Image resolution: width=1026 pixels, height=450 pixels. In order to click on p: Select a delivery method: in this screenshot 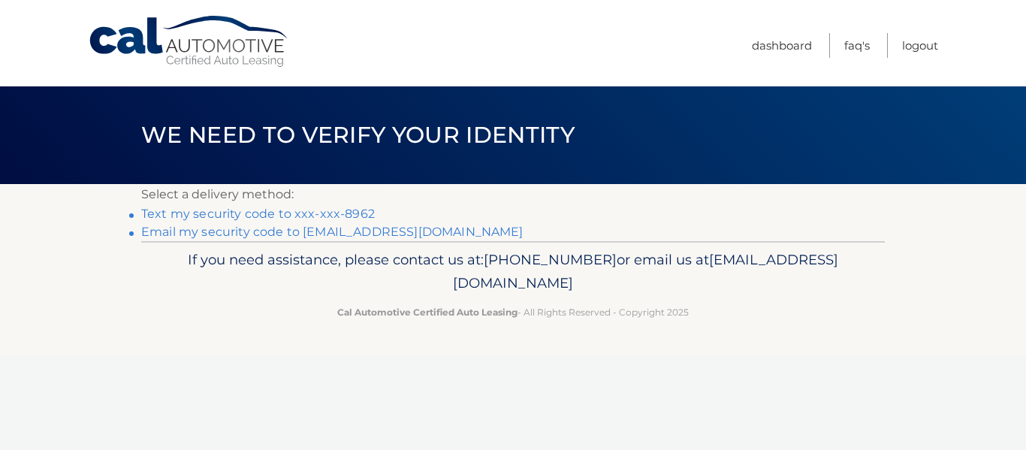, I will do `click(513, 195)`.